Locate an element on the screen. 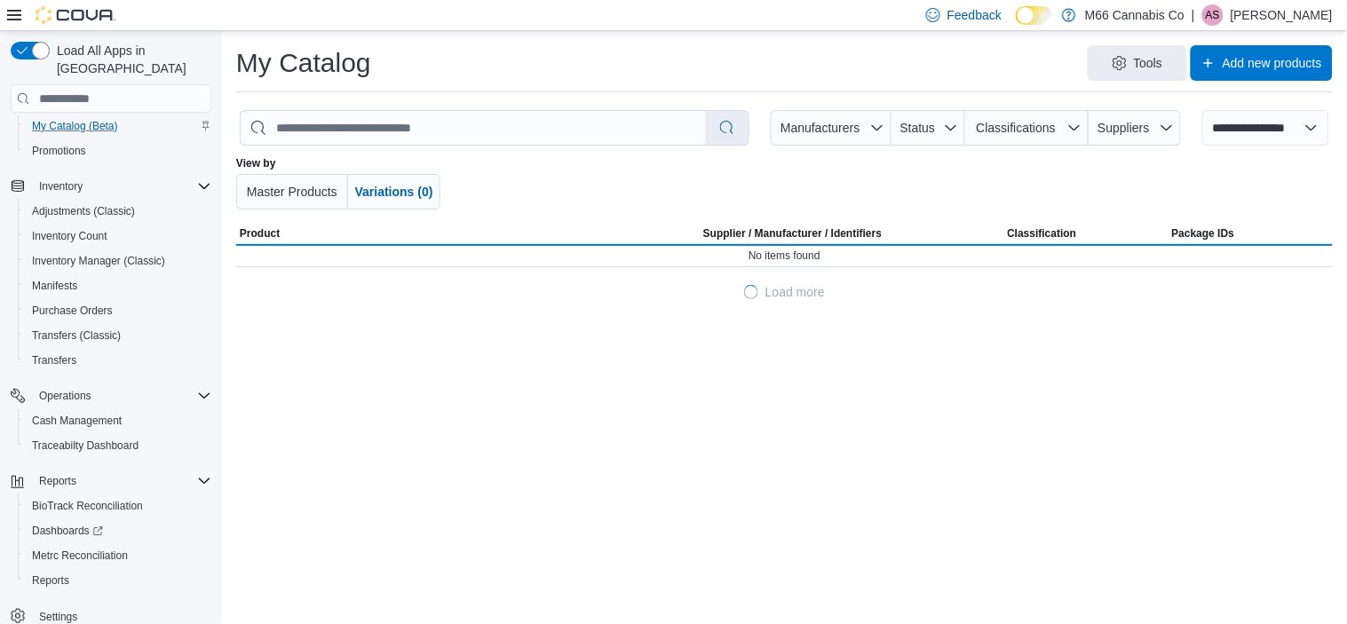 Image resolution: width=1347 pixels, height=624 pixels. span: Settings is located at coordinates (58, 617).